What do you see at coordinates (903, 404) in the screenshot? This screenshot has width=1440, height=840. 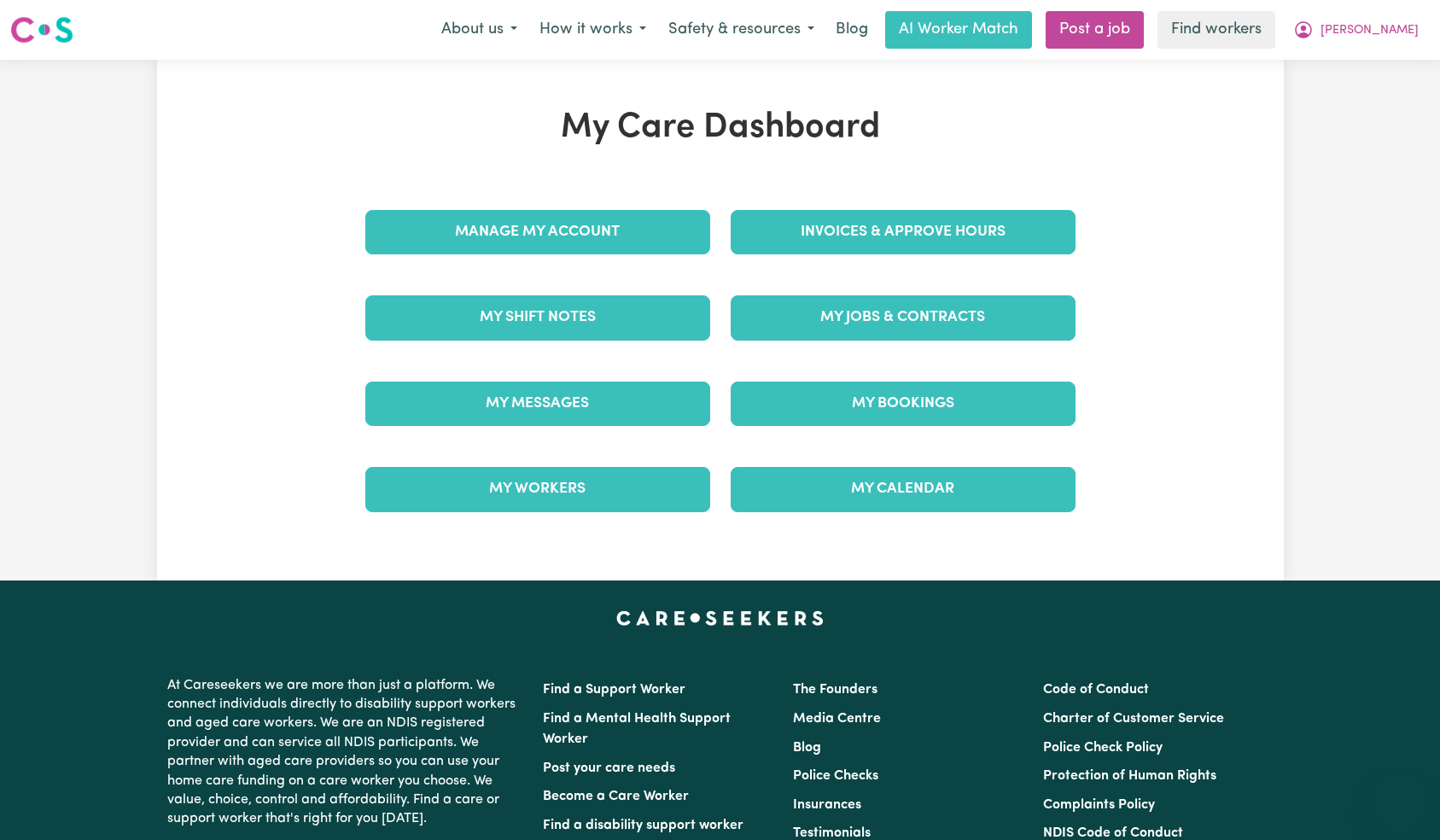 I see `a: My Bookings` at bounding box center [903, 404].